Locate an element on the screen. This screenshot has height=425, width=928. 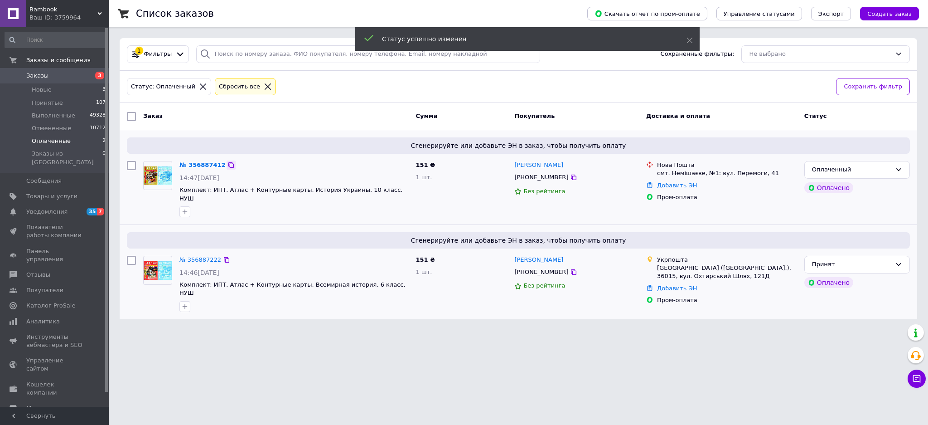
span: Панель управления is located at coordinates (55, 255).